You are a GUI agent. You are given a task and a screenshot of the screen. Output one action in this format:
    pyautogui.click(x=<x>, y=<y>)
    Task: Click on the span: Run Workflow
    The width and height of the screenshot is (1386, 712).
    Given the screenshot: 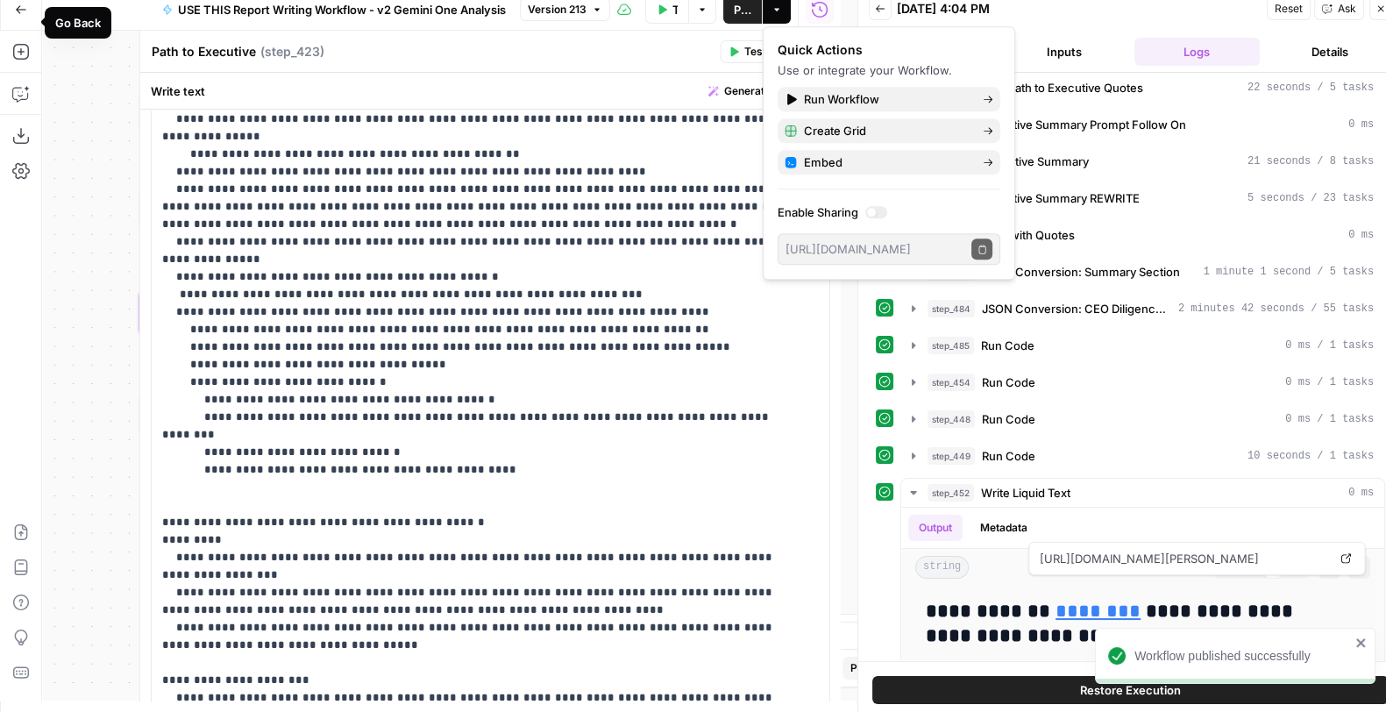 What is the action you would take?
    pyautogui.click(x=886, y=99)
    